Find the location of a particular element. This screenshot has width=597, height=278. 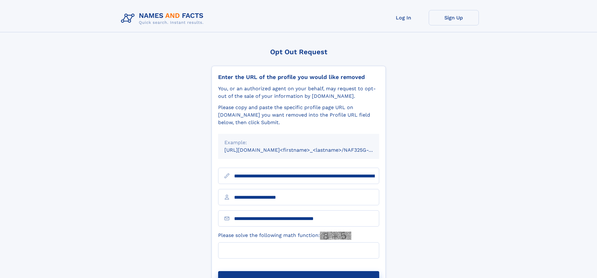

a: Log In is located at coordinates (404, 18).